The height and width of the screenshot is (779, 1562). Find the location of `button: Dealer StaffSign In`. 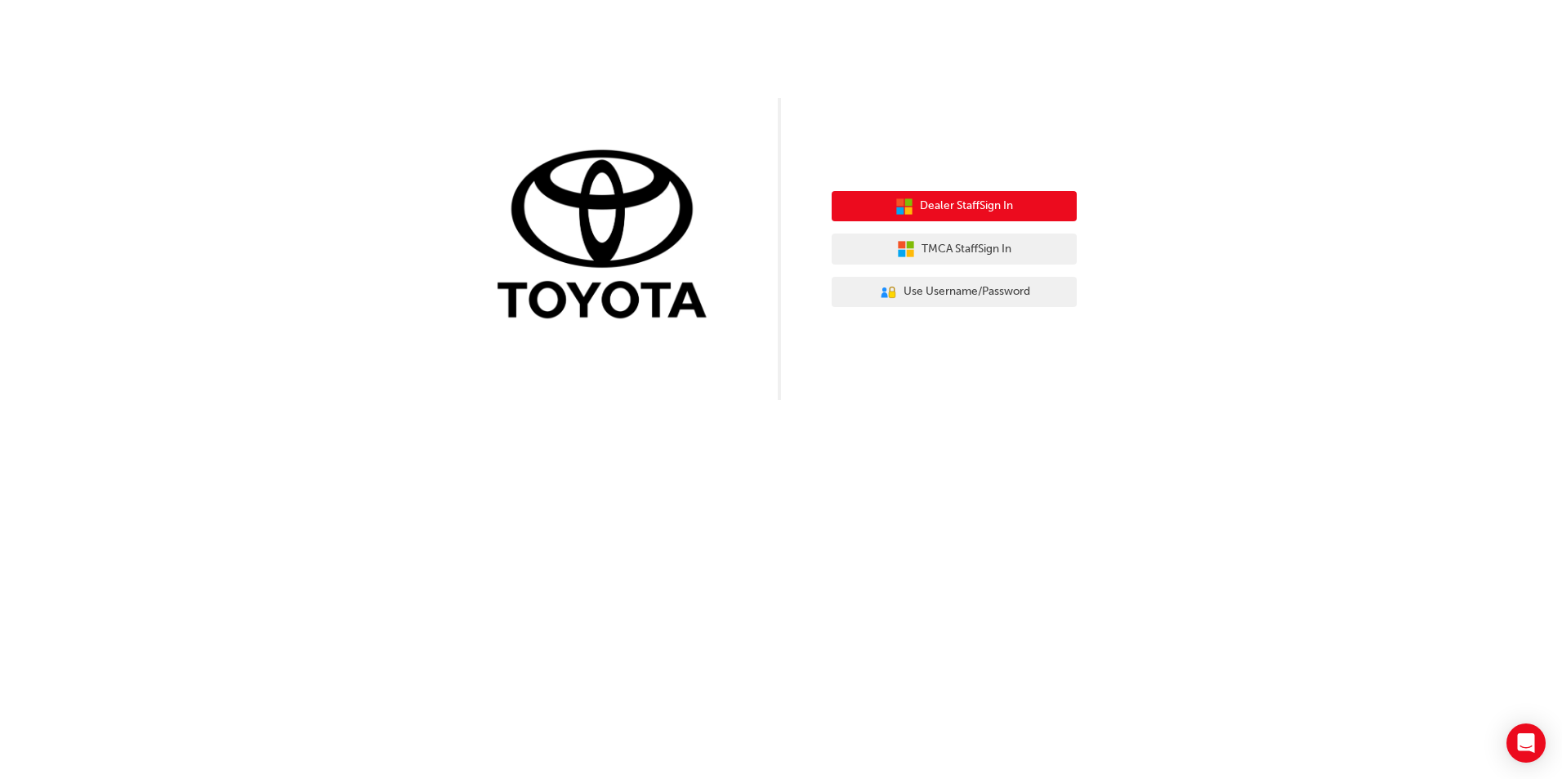

button: Dealer StaffSign In is located at coordinates (954, 207).